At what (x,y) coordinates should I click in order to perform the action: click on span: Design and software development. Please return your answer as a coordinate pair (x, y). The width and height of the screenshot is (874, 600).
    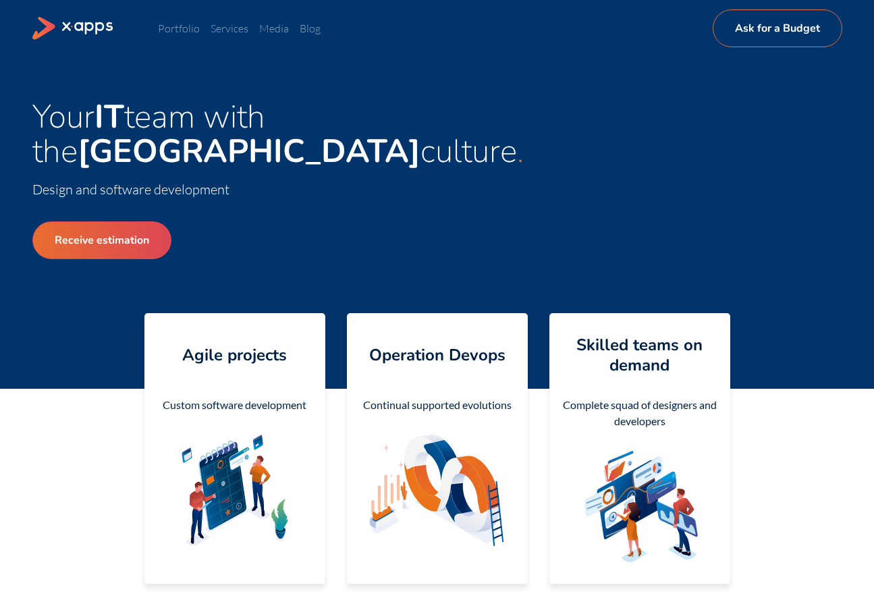
    Looking at the image, I should click on (131, 189).